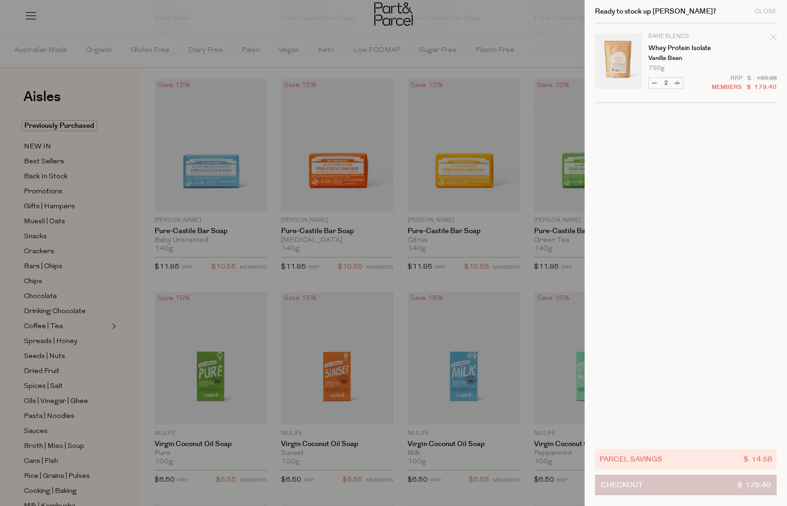  I want to click on div: Remove Whey Protein Isolate, so click(773, 38).